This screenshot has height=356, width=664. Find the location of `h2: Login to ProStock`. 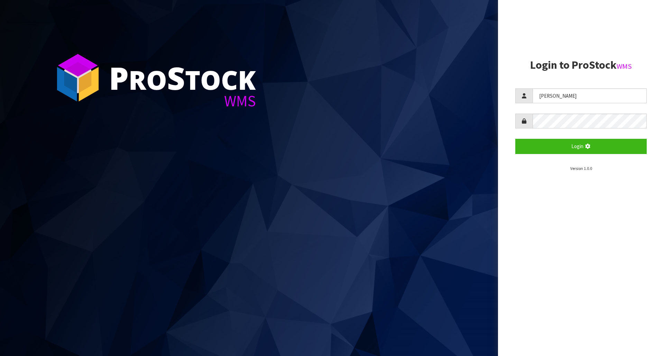

h2: Login to ProStock is located at coordinates (581, 65).